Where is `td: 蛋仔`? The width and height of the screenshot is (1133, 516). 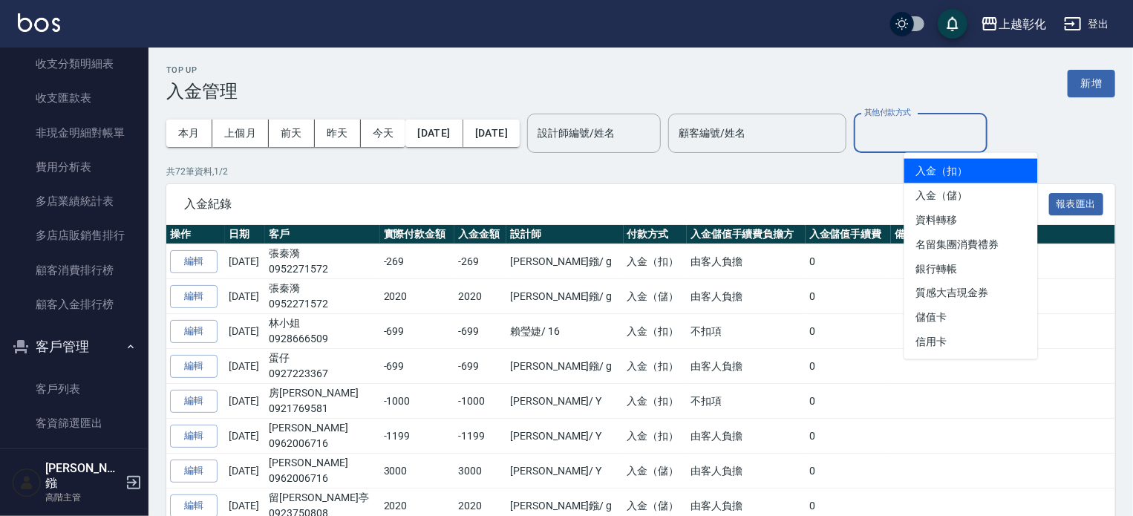
td: 蛋仔 is located at coordinates (322, 366).